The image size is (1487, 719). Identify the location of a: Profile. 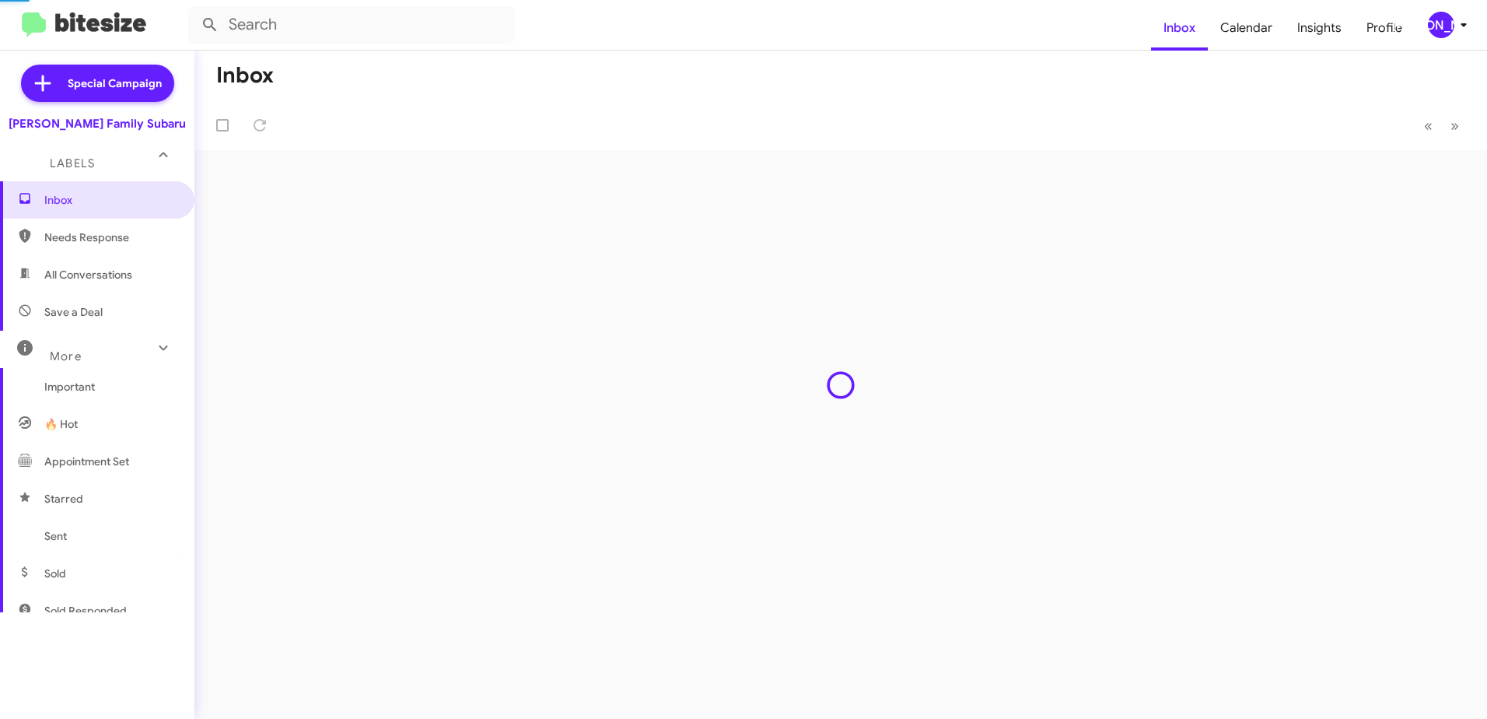
(1384, 28).